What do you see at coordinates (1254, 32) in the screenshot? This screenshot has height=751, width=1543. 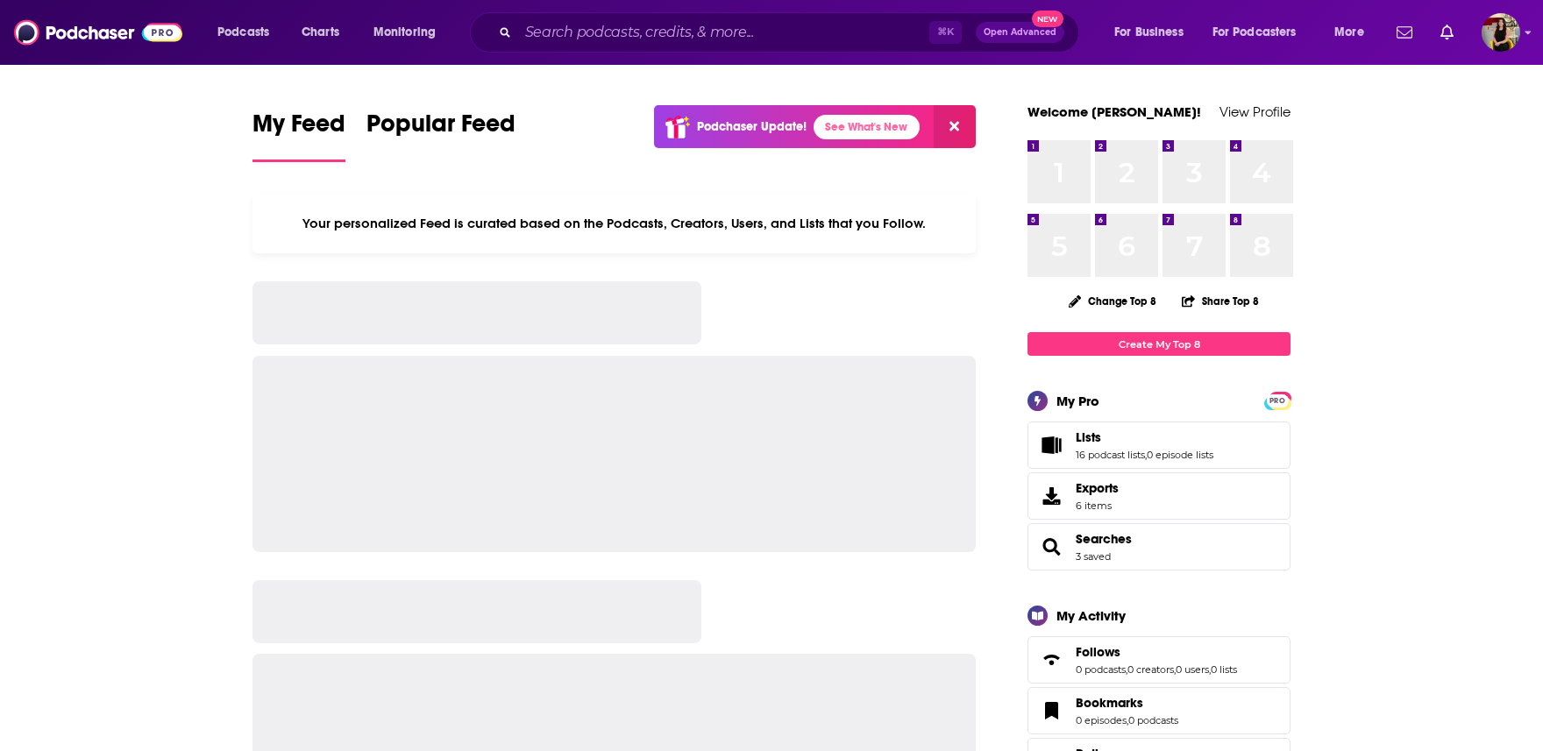 I see `span: For Podcasters` at bounding box center [1254, 32].